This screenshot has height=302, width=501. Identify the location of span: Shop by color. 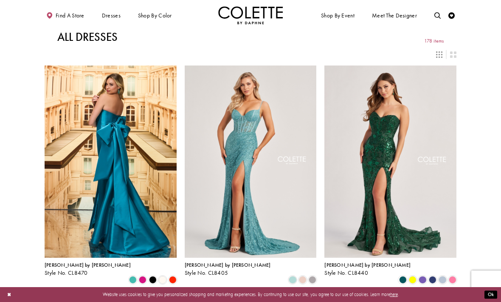
(155, 15).